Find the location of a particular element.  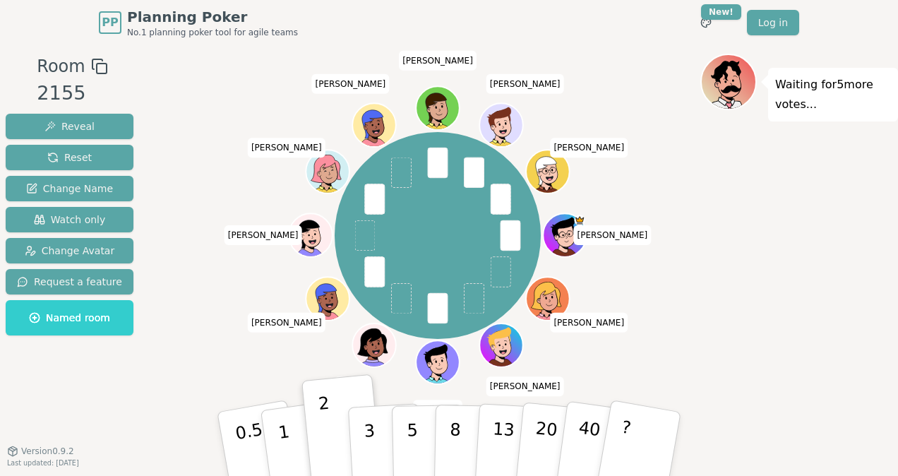

span: Change Name is located at coordinates (69, 189).